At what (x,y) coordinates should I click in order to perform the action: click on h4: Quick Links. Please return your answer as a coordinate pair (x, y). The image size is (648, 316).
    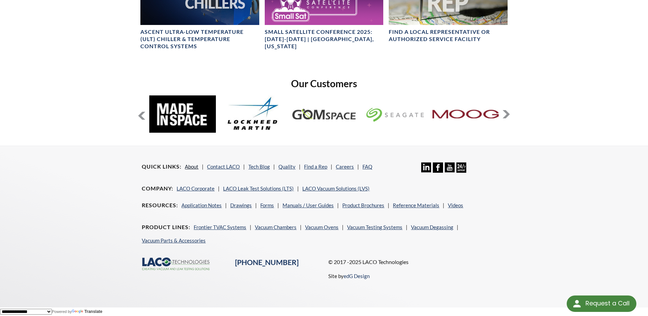
    Looking at the image, I should click on (162, 166).